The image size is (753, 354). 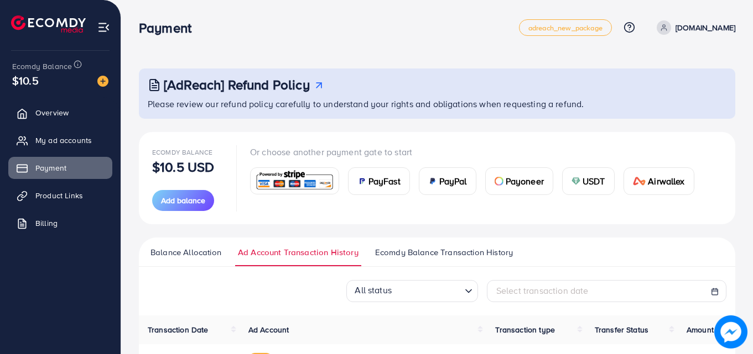 I want to click on a: Overview, so click(x=60, y=113).